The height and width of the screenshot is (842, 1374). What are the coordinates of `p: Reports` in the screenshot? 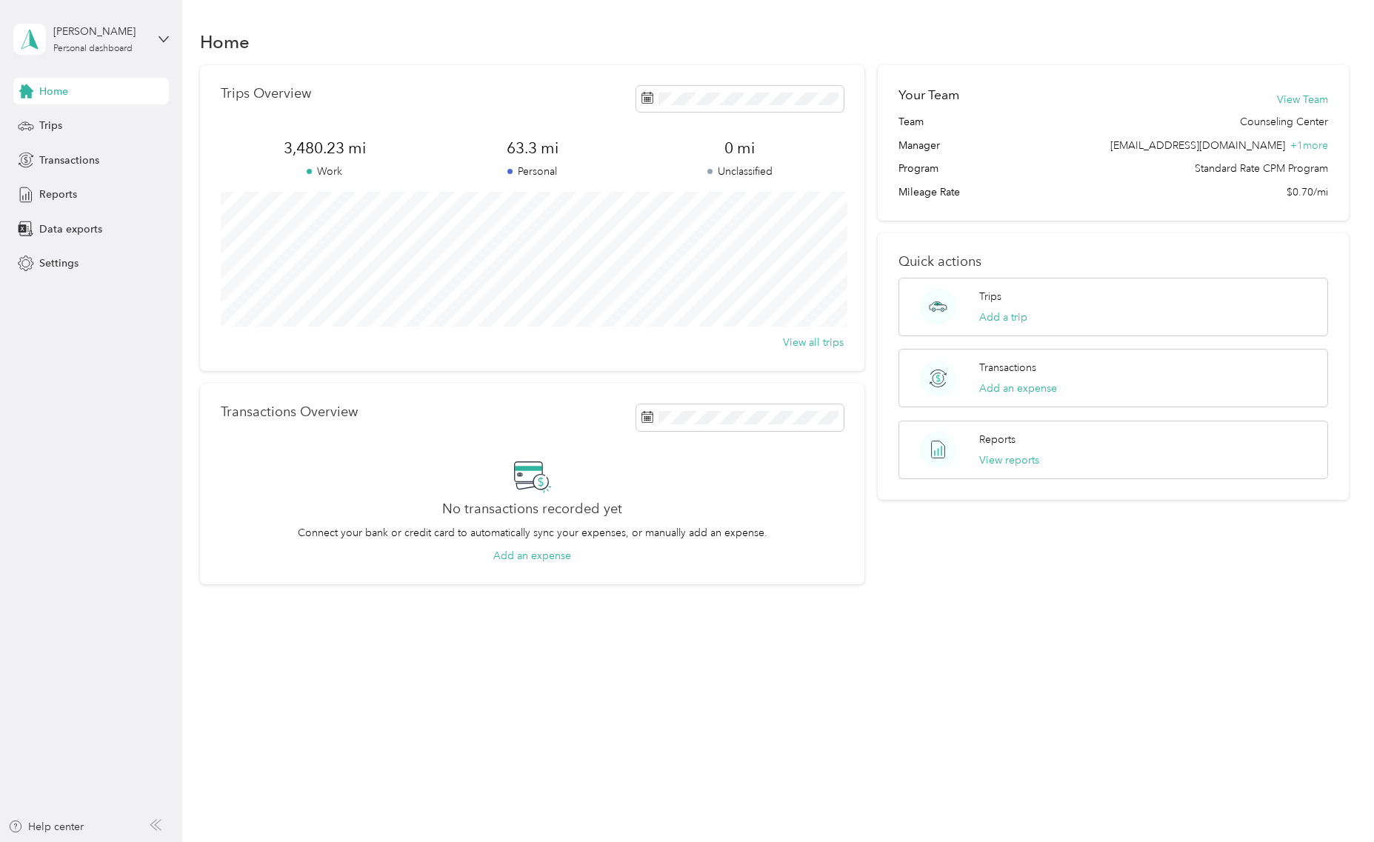 It's located at (997, 439).